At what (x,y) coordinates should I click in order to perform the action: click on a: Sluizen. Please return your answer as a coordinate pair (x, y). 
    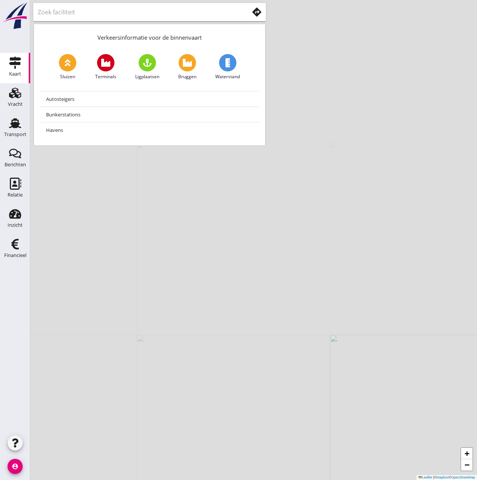
    Looking at the image, I should click on (68, 67).